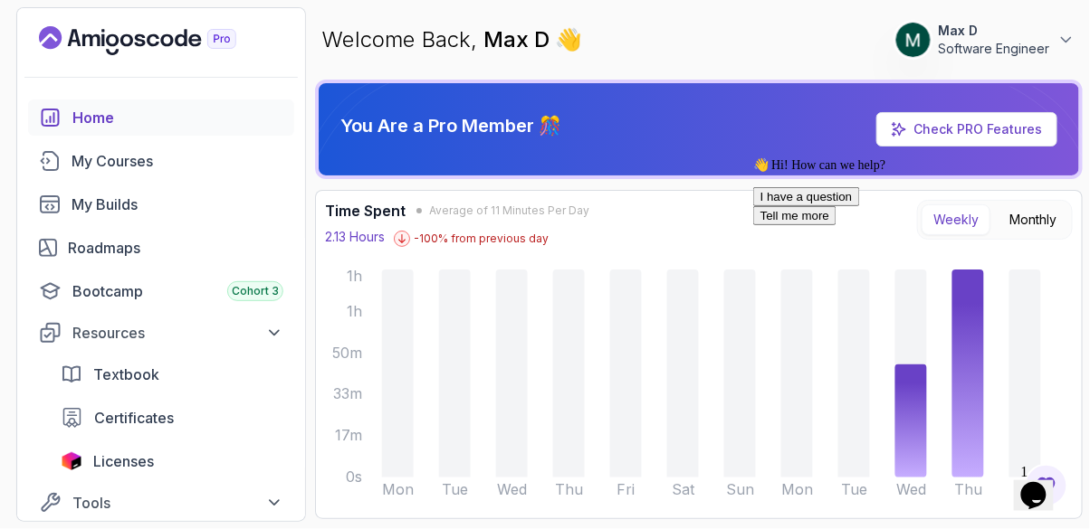 The height and width of the screenshot is (529, 1090). I want to click on div: Bootcamp, so click(177, 291).